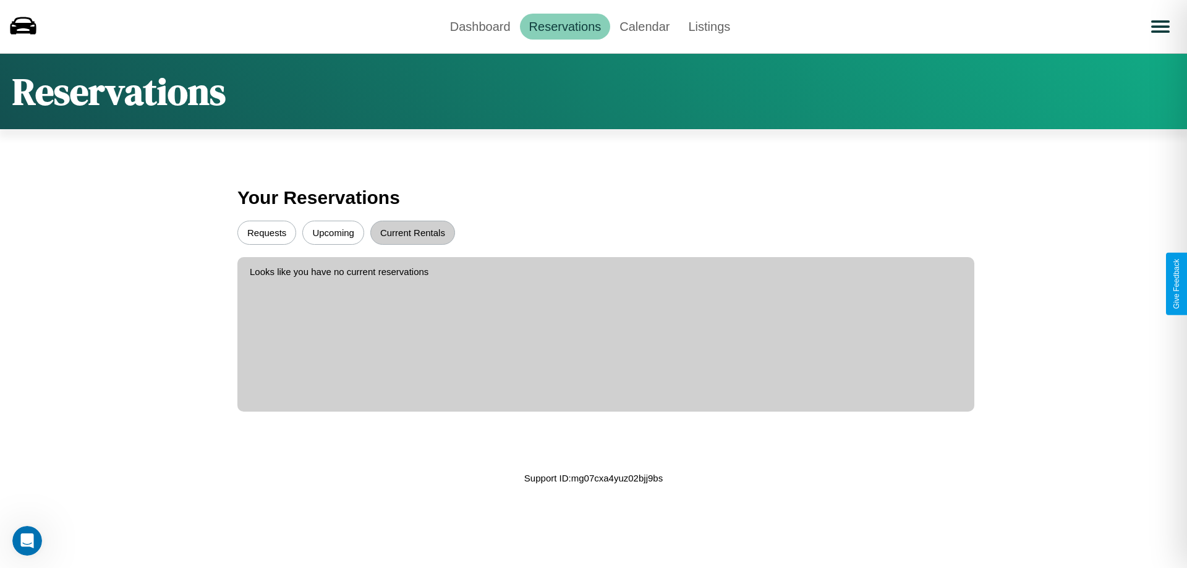 The image size is (1187, 568). What do you see at coordinates (333, 232) in the screenshot?
I see `button: Upcoming` at bounding box center [333, 232].